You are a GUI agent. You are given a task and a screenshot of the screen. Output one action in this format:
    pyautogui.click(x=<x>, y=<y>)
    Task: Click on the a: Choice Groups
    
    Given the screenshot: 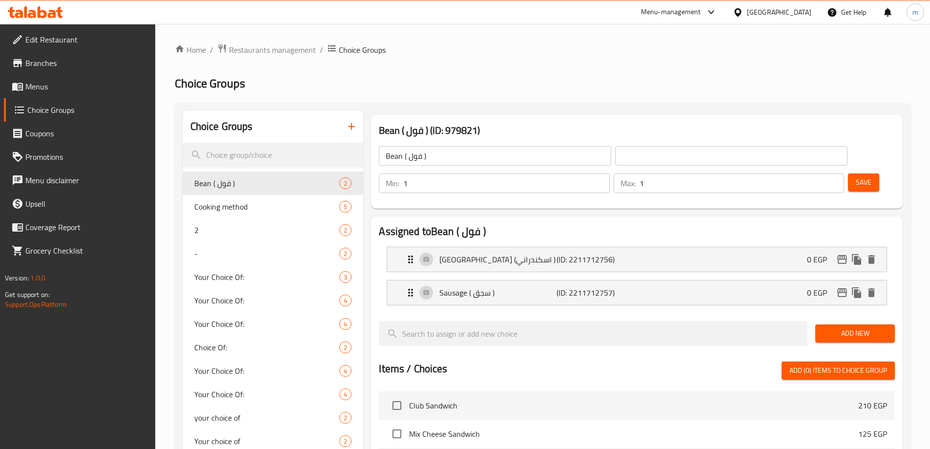 What is the action you would take?
    pyautogui.click(x=80, y=110)
    